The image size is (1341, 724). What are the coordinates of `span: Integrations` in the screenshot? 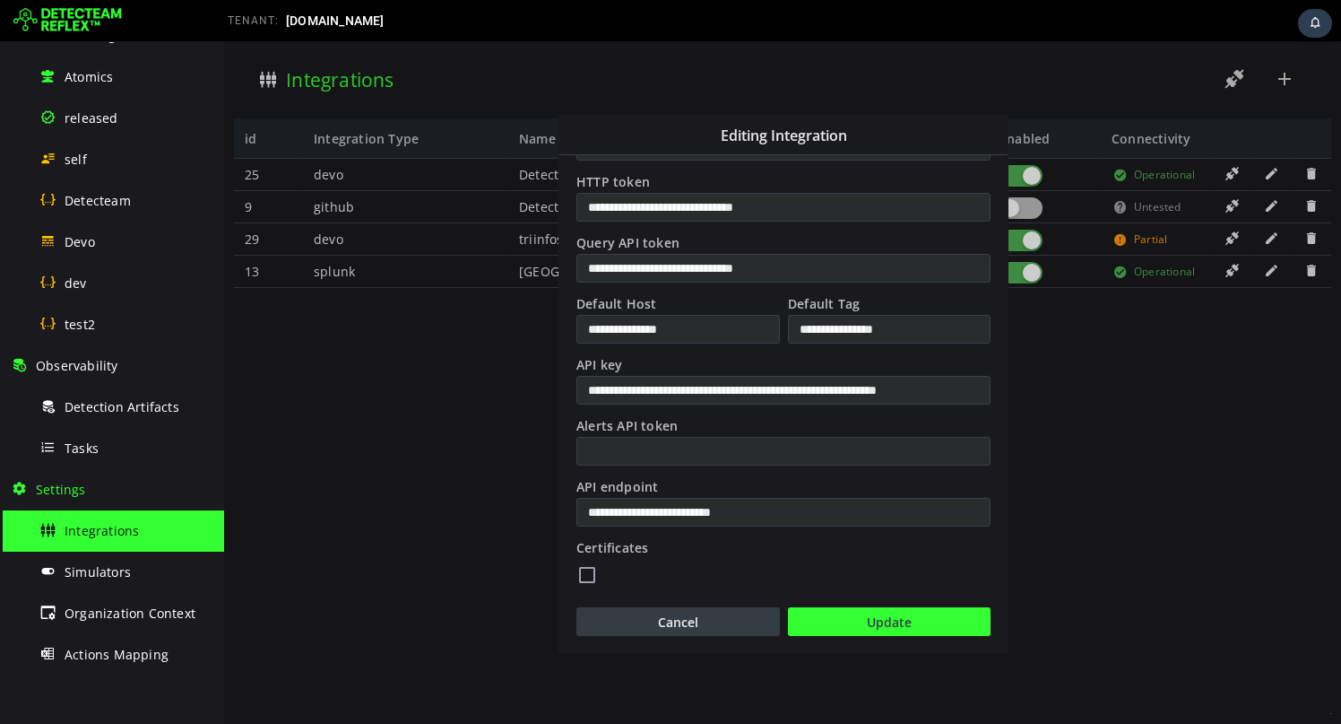 It's located at (101, 530).